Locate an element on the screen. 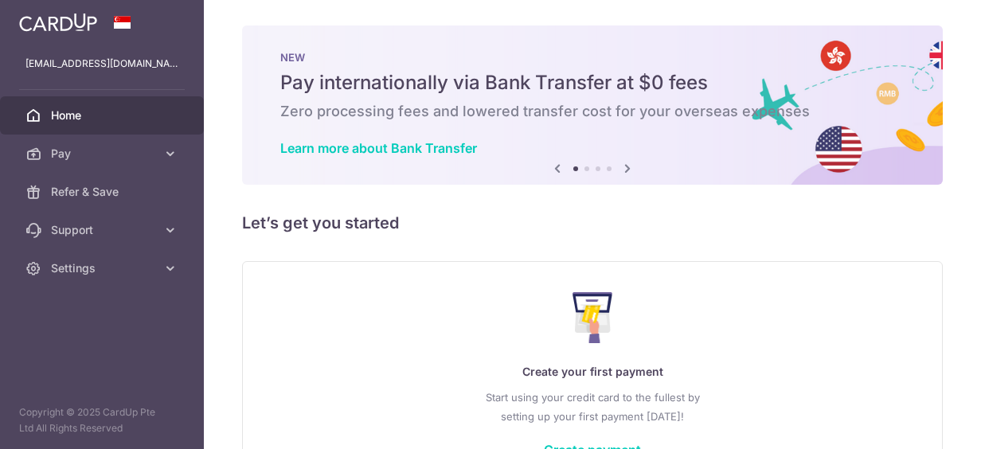 The image size is (981, 449). p: NEW is located at coordinates (592, 57).